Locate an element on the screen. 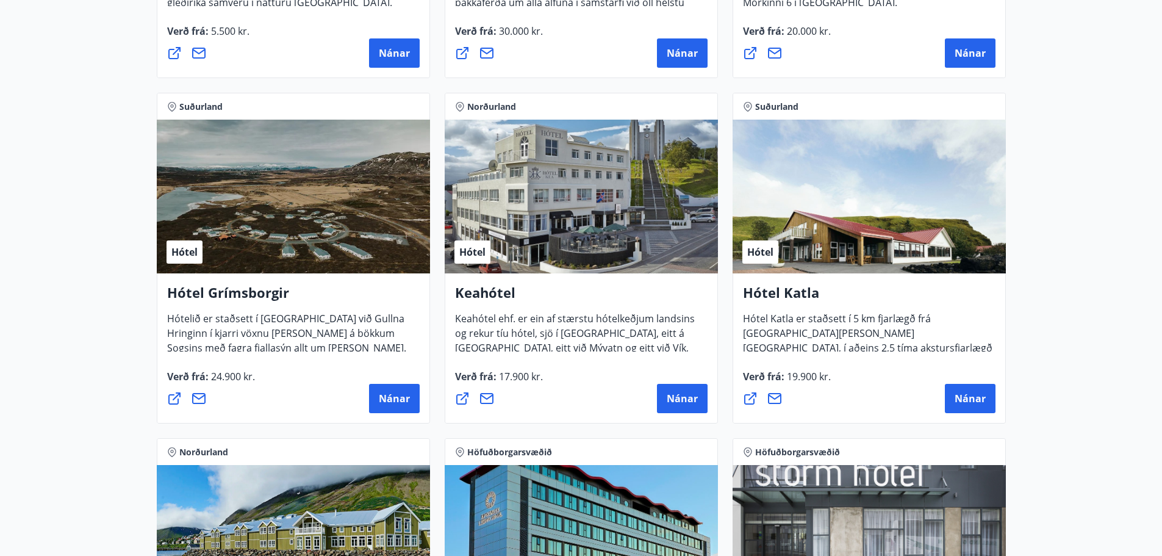 This screenshot has width=1162, height=556. span: 20.000 kr. is located at coordinates (808, 31).